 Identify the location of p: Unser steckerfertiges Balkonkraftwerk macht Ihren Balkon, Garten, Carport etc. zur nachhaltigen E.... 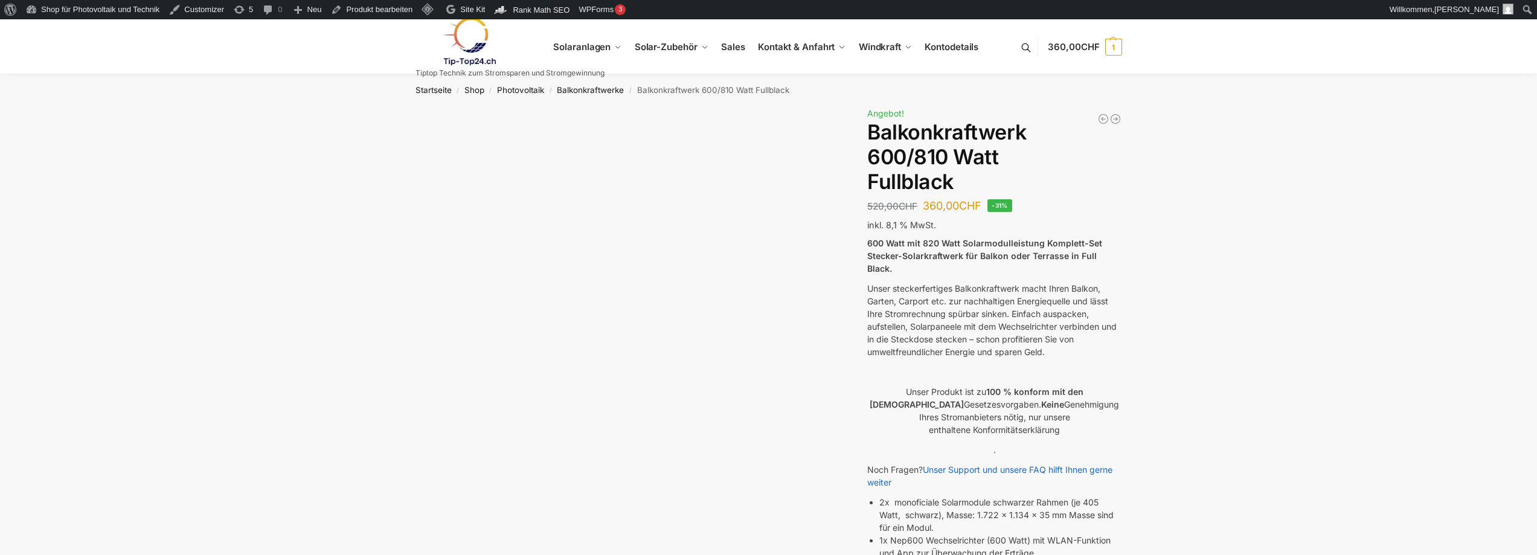
(994, 320).